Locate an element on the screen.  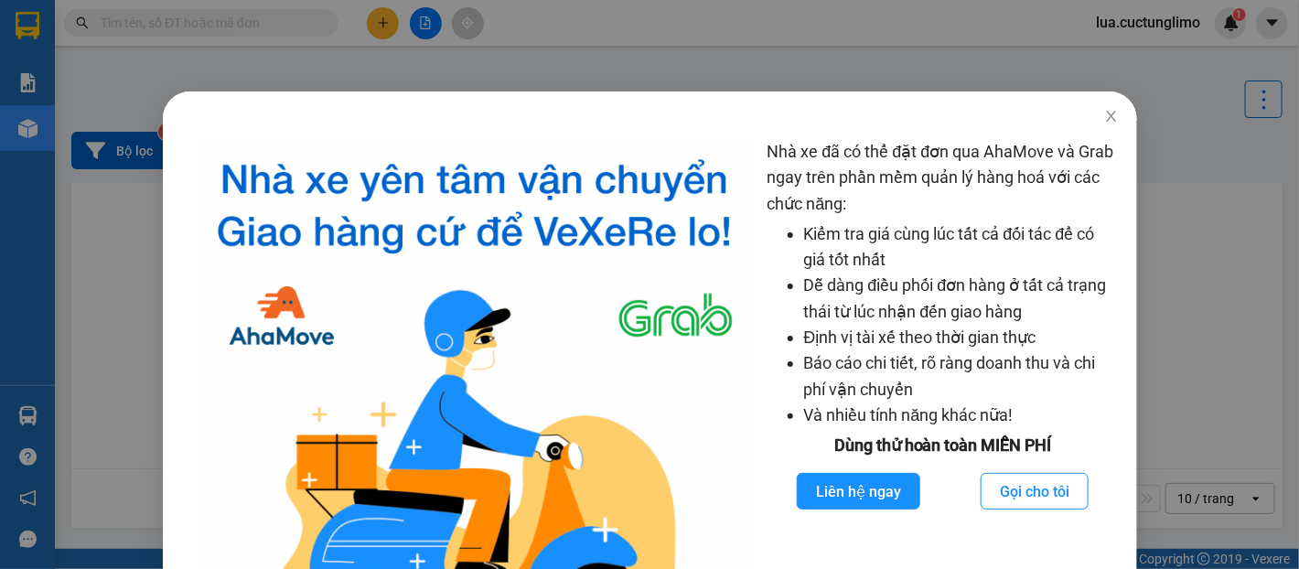
span: Gọi cho tôi is located at coordinates (1034, 491).